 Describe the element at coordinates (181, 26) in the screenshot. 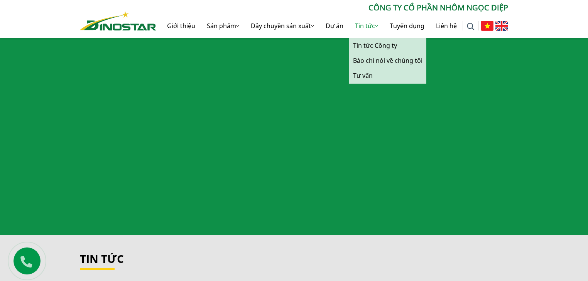

I see `a: Giới thiệu` at that location.